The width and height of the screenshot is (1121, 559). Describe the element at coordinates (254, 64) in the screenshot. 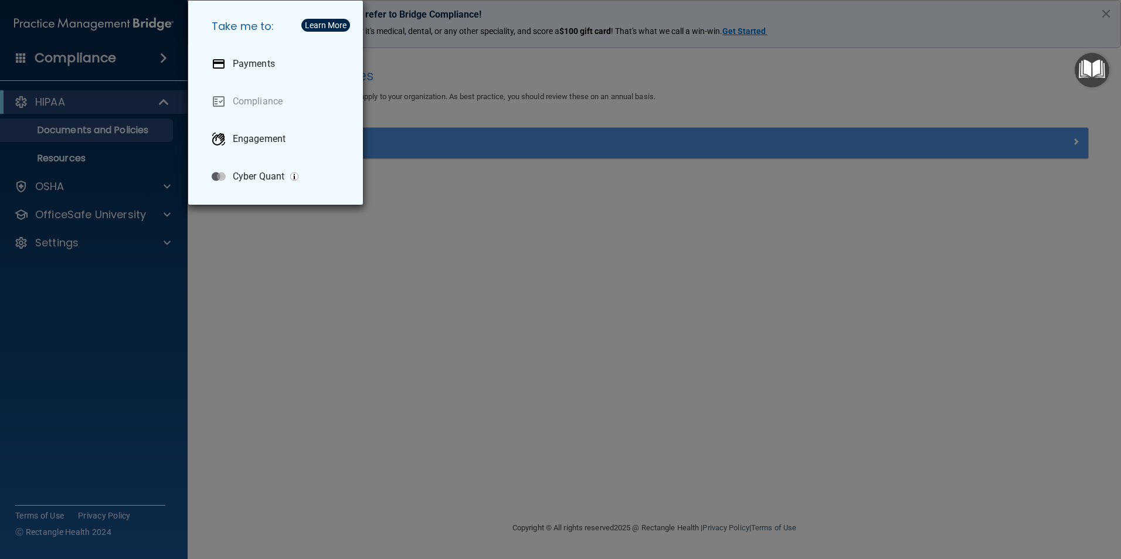

I see `p: Payments` at that location.